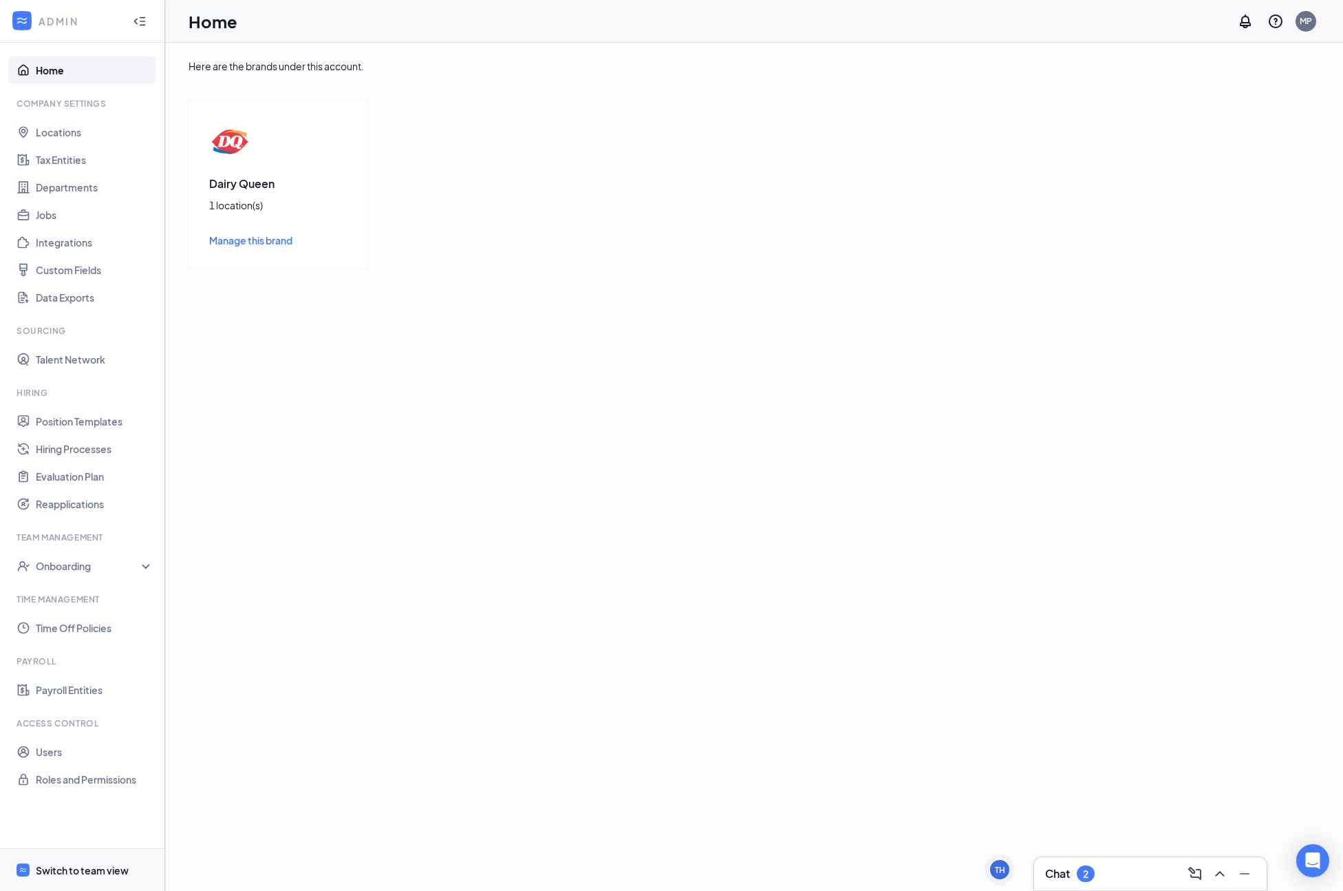  What do you see at coordinates (83, 537) in the screenshot?
I see `div: Team Management` at bounding box center [83, 537].